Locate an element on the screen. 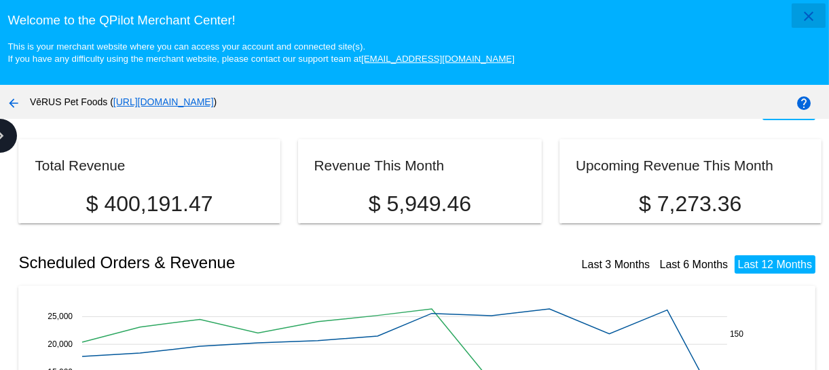  h3: Welcome to the QPilot Merchant Center! is located at coordinates (414, 20).